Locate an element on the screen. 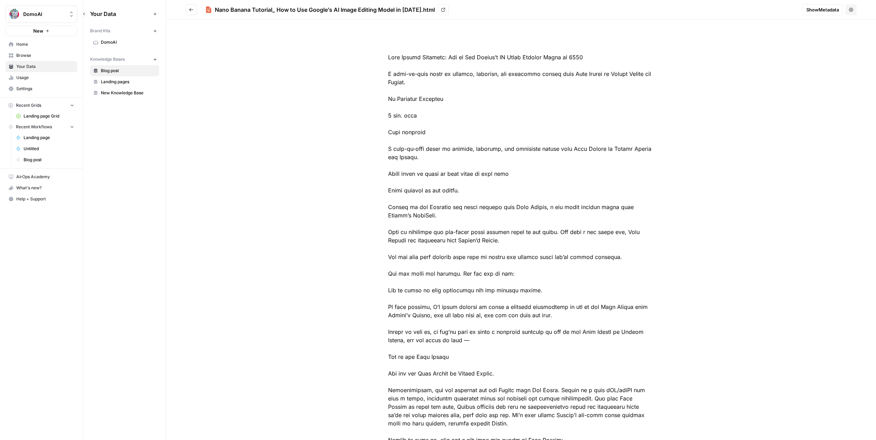  a: DomoAI is located at coordinates (124, 42).